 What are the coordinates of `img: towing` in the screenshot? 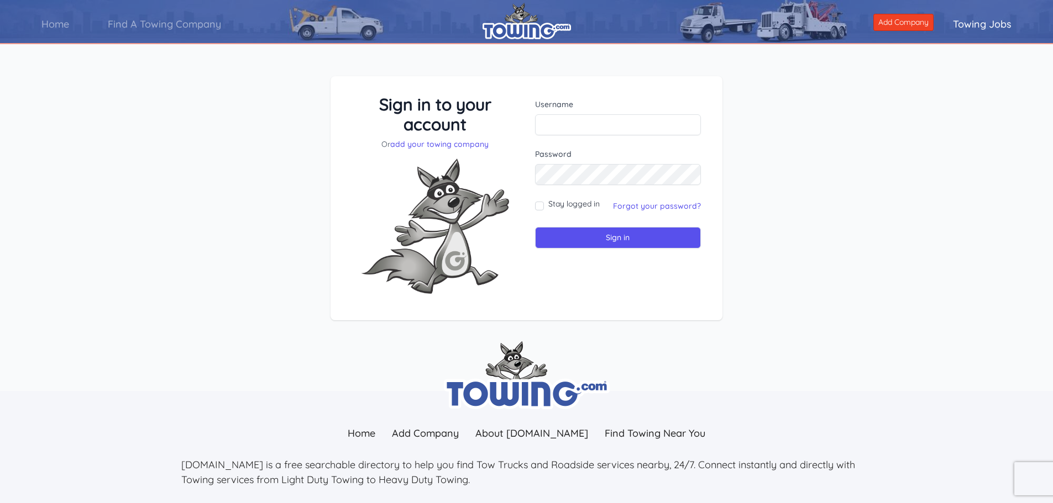 It's located at (527, 375).